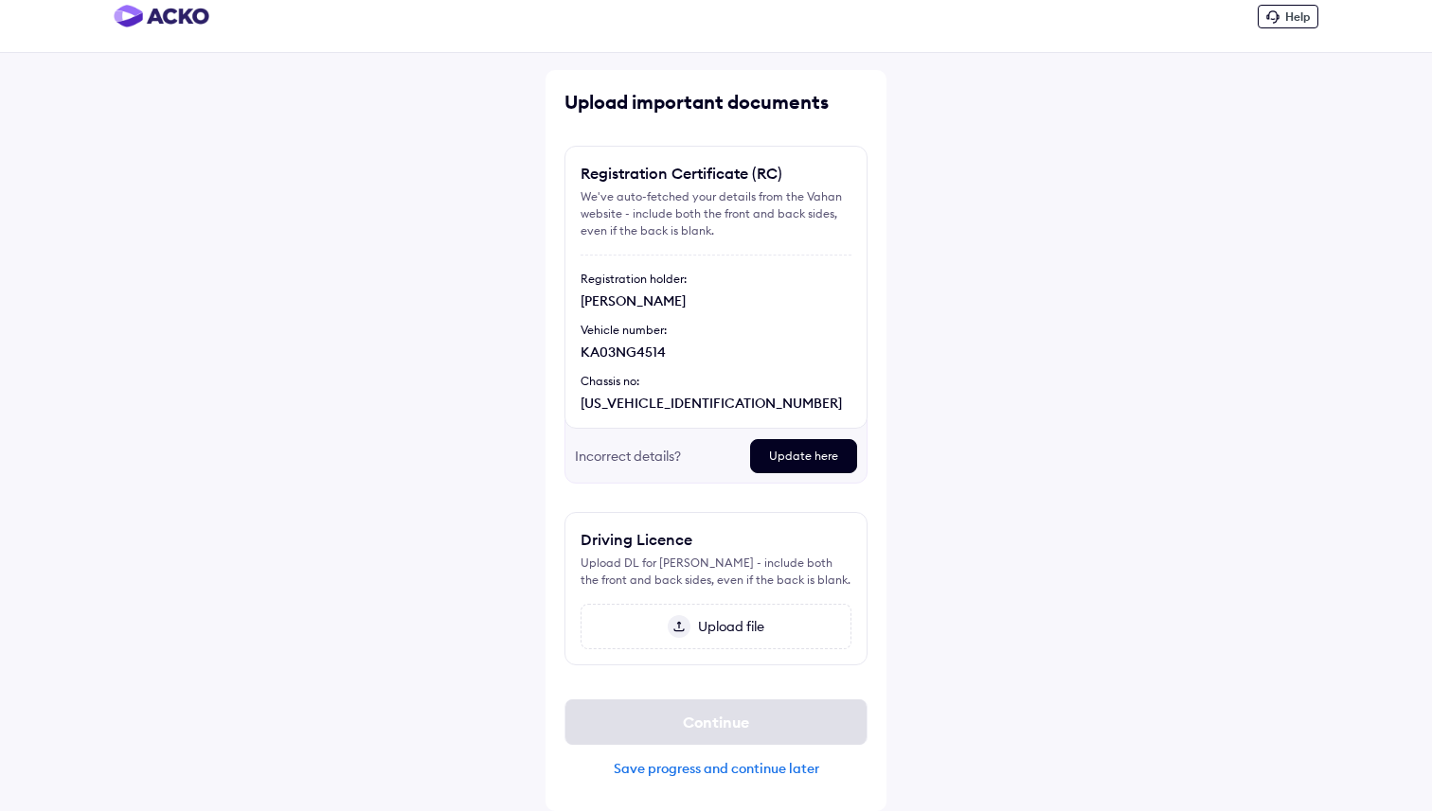  What do you see at coordinates (716, 769) in the screenshot?
I see `div: Save progress and continue later` at bounding box center [716, 769].